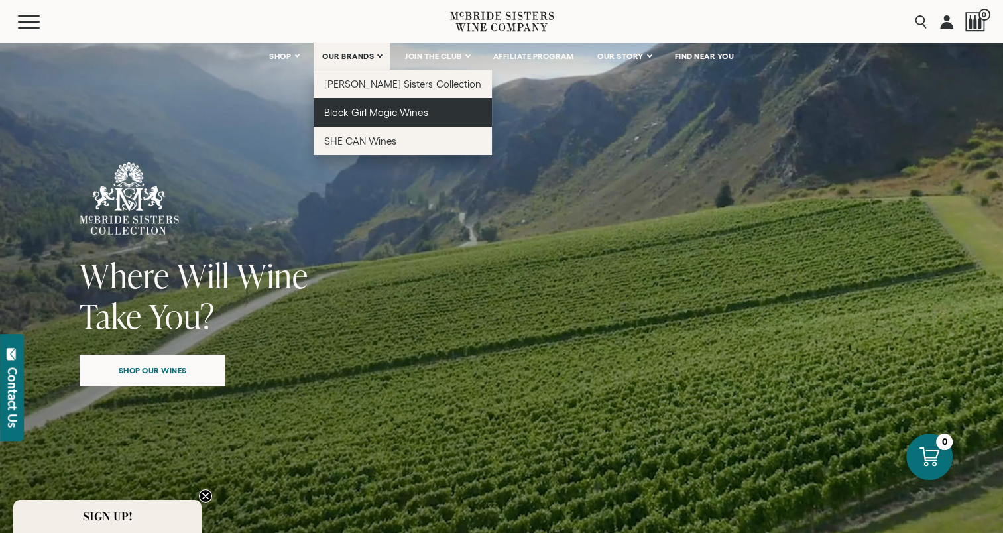 Image resolution: width=1003 pixels, height=533 pixels. Describe the element at coordinates (13, 397) in the screenshot. I see `div: Contact Us` at that location.